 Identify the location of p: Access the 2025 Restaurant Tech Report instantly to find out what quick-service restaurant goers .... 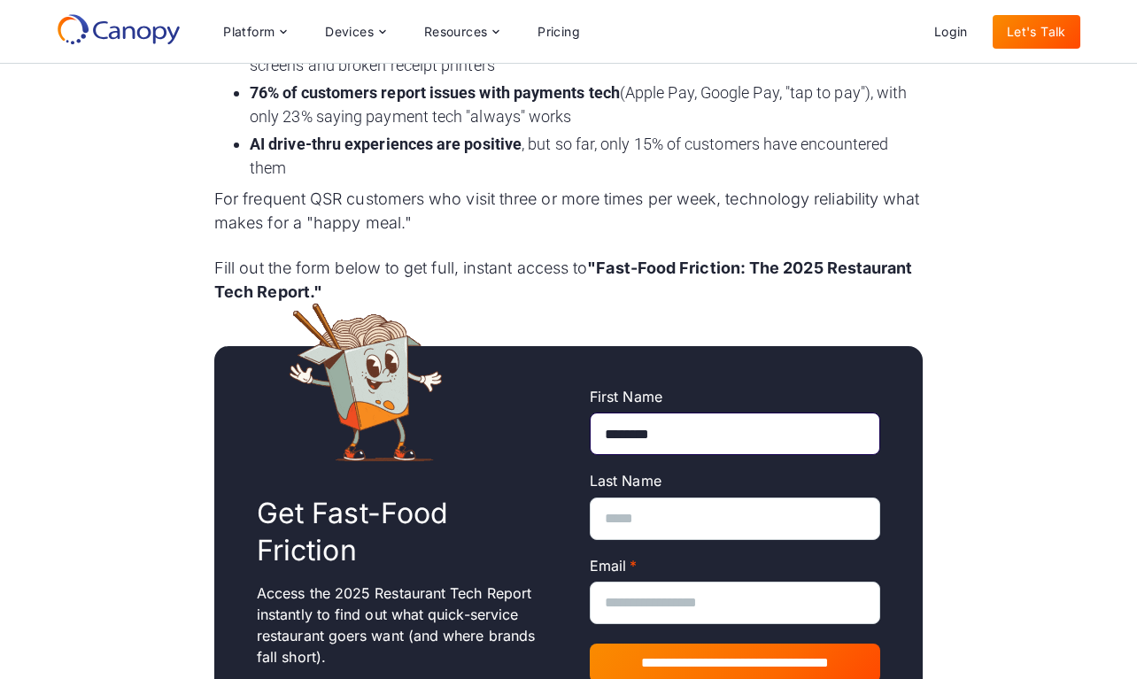
(402, 625).